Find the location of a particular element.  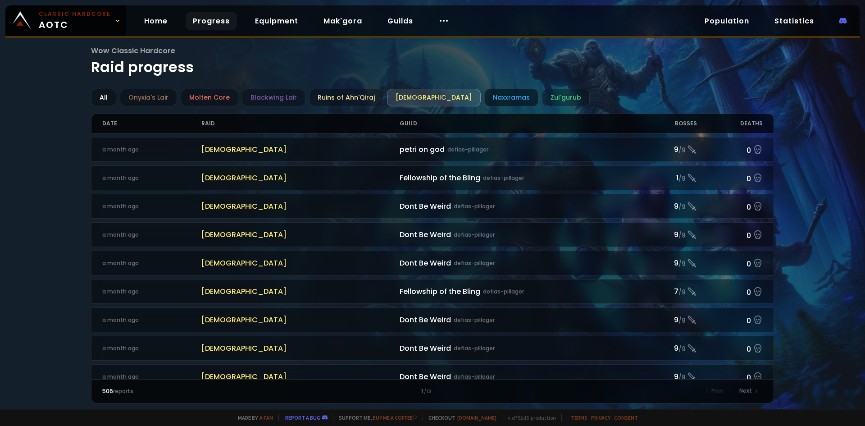

a: Mak'gora is located at coordinates (343, 21).